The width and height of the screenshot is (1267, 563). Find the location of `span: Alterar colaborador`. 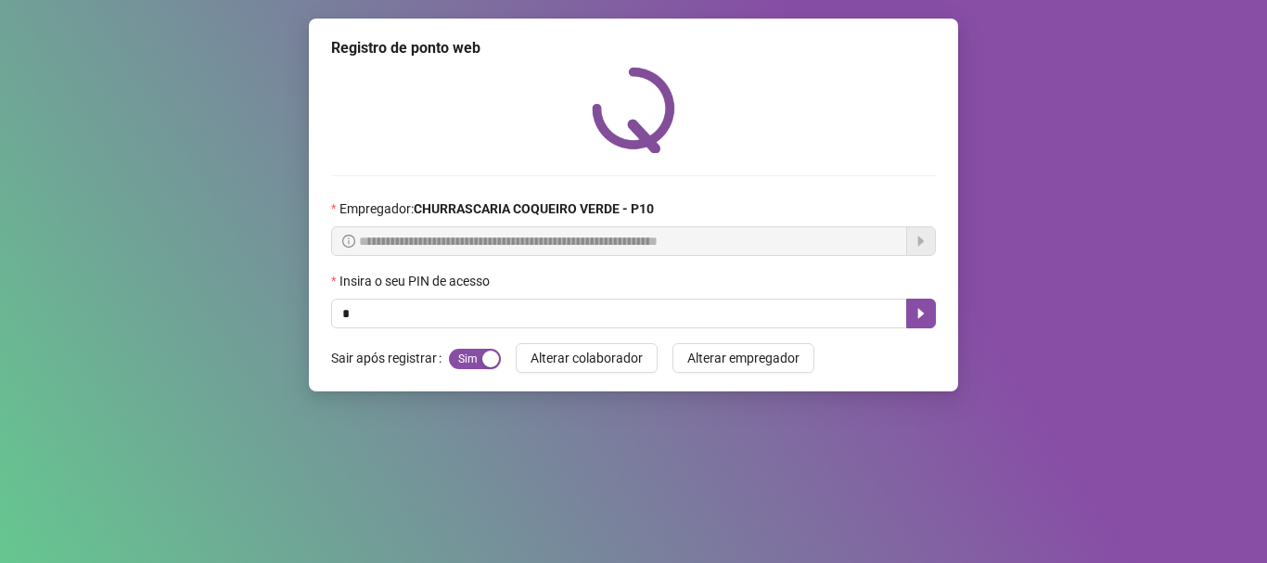

span: Alterar colaborador is located at coordinates (586, 358).